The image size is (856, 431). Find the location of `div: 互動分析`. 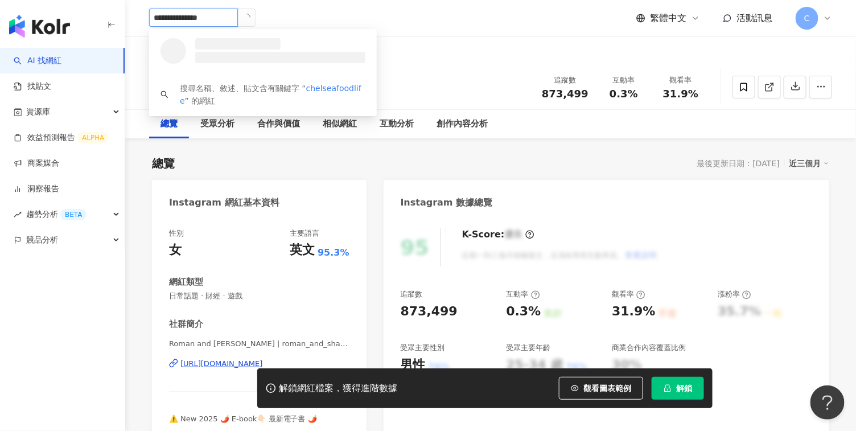

div: 互動分析 is located at coordinates (397, 124).